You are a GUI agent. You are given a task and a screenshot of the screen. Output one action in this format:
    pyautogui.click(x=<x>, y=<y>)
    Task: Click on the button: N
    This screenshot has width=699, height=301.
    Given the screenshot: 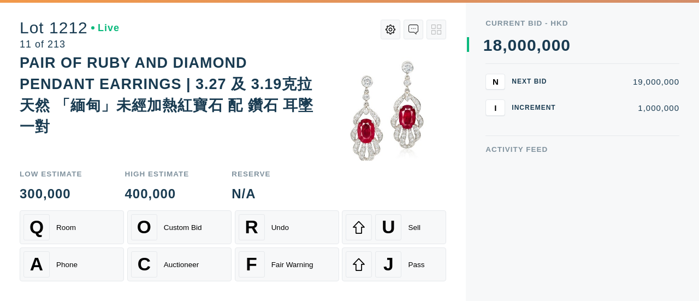 What is the action you would take?
    pyautogui.click(x=495, y=82)
    